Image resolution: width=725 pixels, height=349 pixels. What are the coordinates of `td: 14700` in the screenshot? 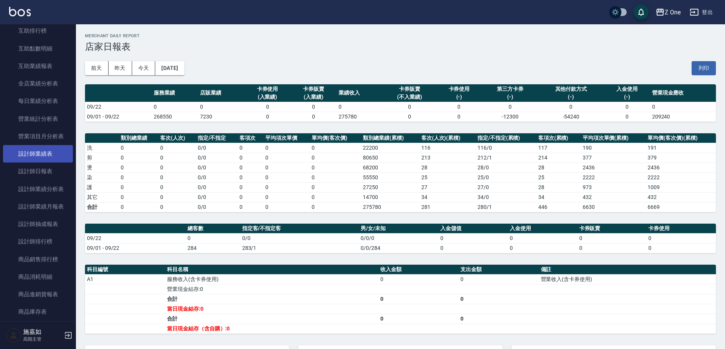 It's located at (390, 197).